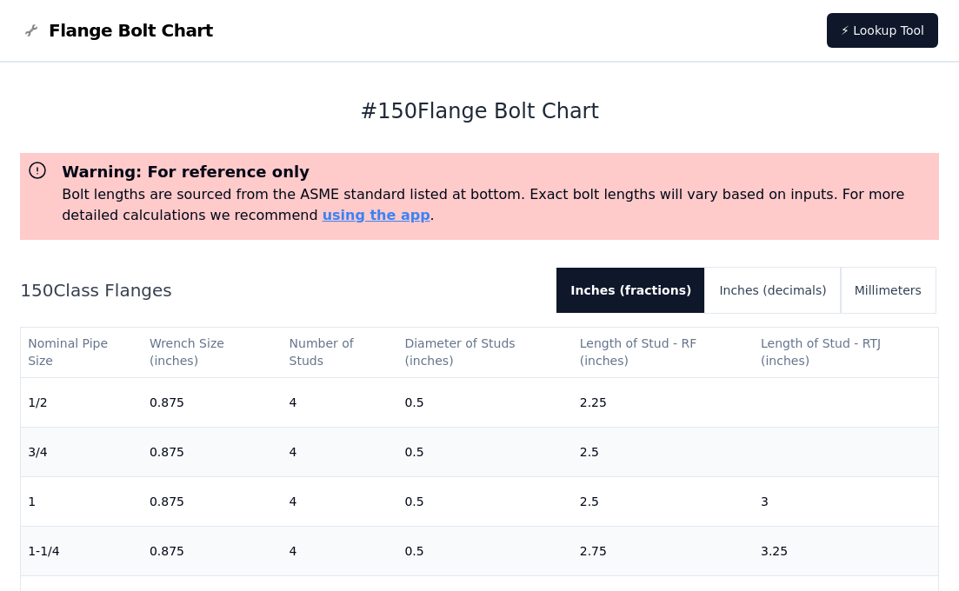 The width and height of the screenshot is (959, 591). What do you see at coordinates (82, 451) in the screenshot?
I see `td: 3/4` at bounding box center [82, 451].